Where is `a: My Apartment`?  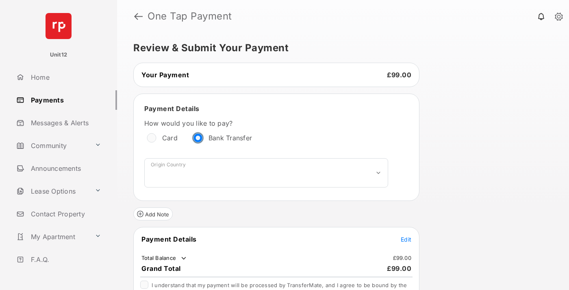
a: My Apartment is located at coordinates (52, 236).